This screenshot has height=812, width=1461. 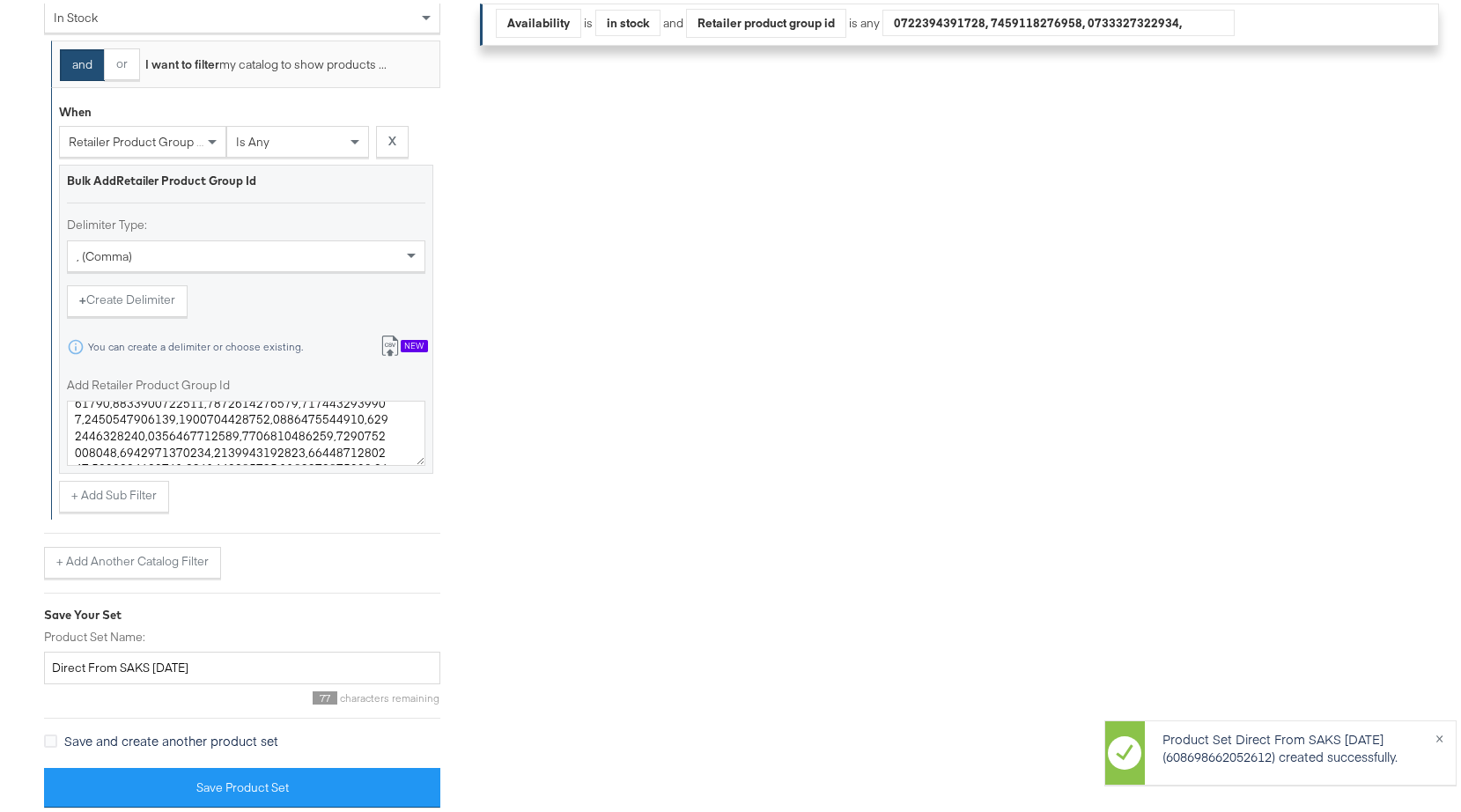 What do you see at coordinates (182, 61) in the screenshot?
I see `strong: I want to filter` at bounding box center [182, 61].